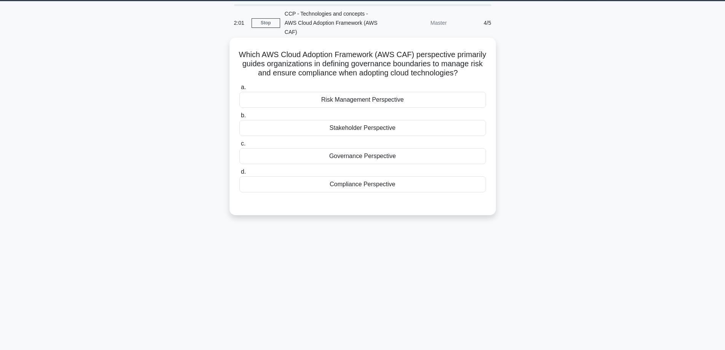 This screenshot has width=725, height=350. What do you see at coordinates (243, 171) in the screenshot?
I see `span: d.` at bounding box center [243, 171].